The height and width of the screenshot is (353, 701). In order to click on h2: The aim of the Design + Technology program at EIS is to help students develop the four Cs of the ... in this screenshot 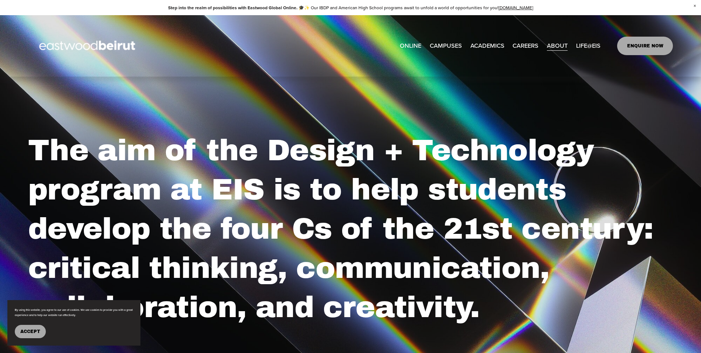, I will do `click(350, 229)`.